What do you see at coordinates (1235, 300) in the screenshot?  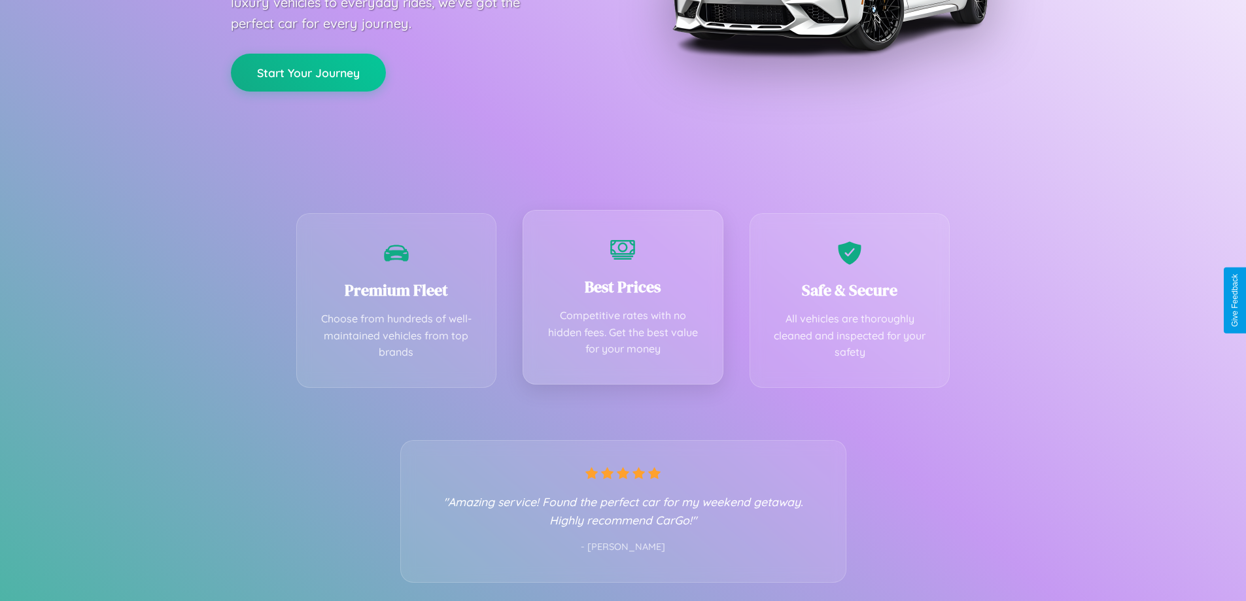 I see `div: Give Feedback` at bounding box center [1235, 300].